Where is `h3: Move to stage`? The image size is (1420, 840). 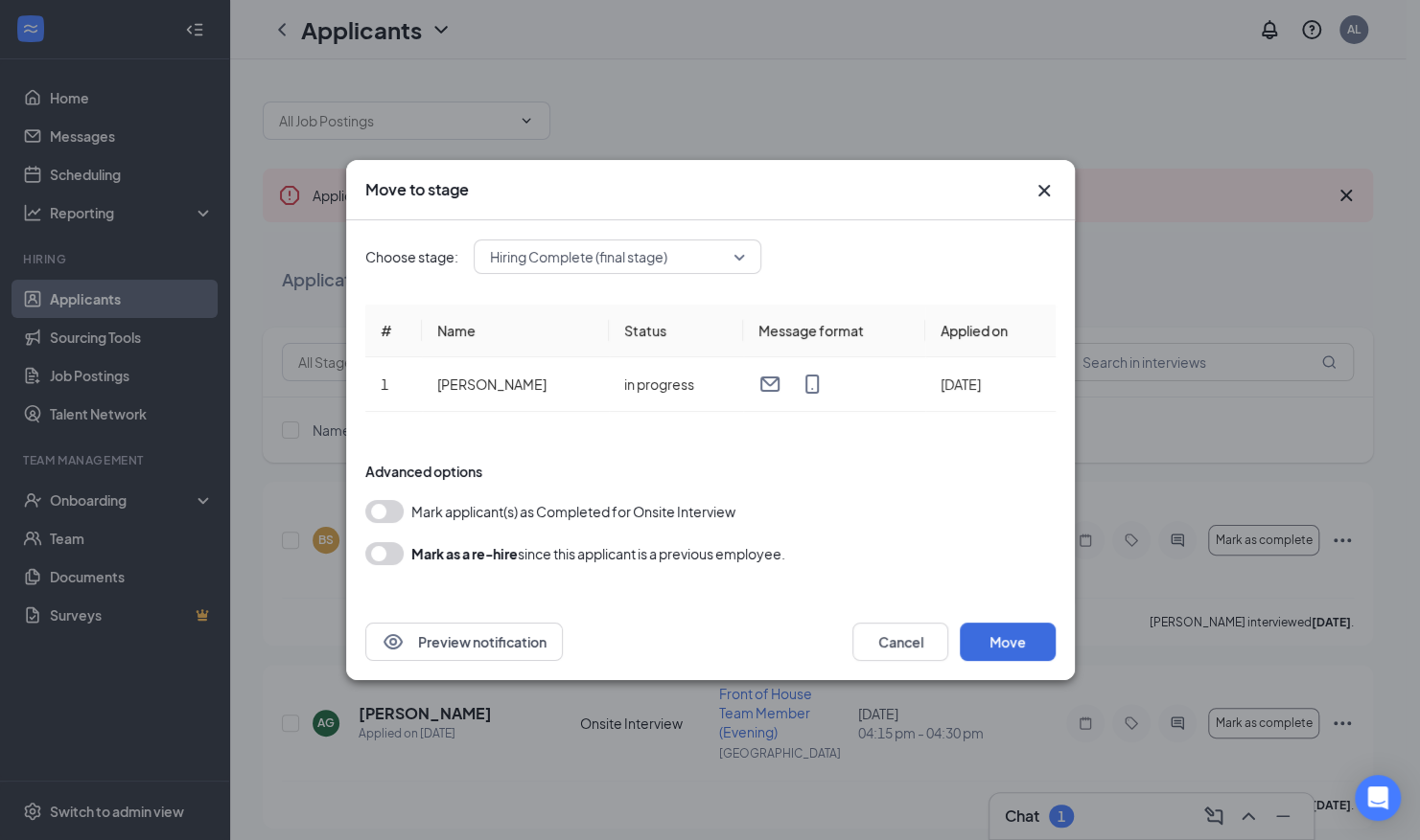
h3: Move to stage is located at coordinates (417, 190).